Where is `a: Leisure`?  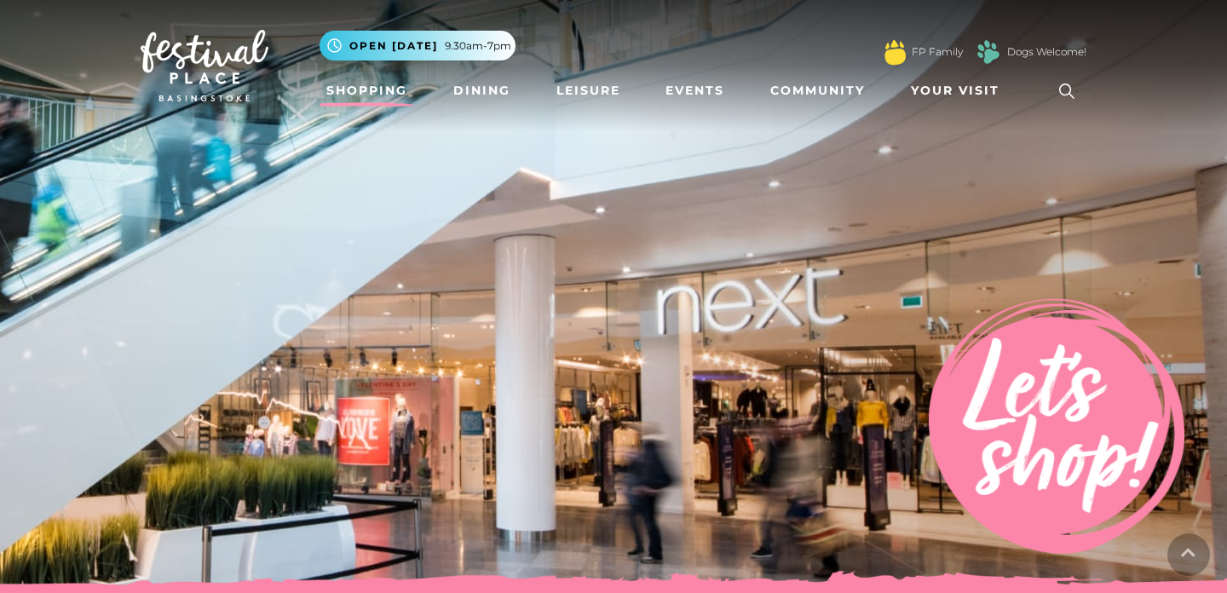 a: Leisure is located at coordinates (588, 90).